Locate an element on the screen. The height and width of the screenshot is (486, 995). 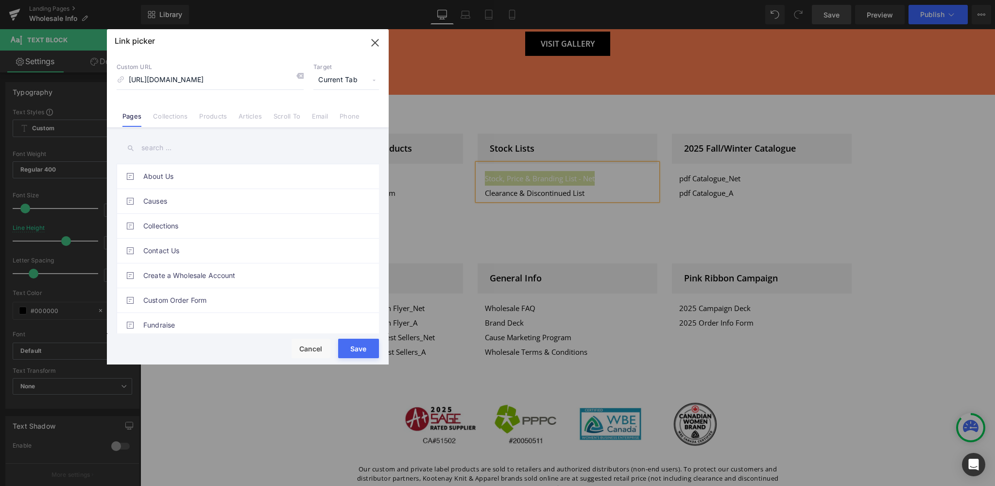
a: Stock, Price & Branding List - Net is located at coordinates (400, 149).